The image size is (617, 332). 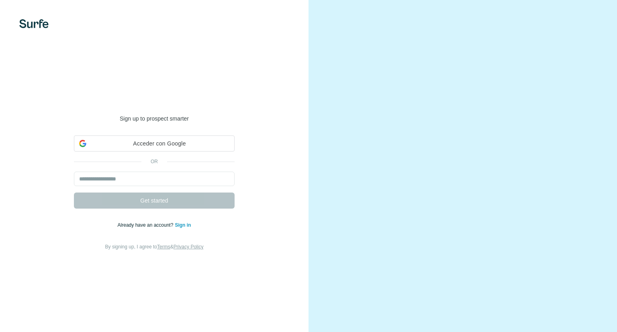 What do you see at coordinates (146, 225) in the screenshot?
I see `span: Already have an account?` at bounding box center [146, 225].